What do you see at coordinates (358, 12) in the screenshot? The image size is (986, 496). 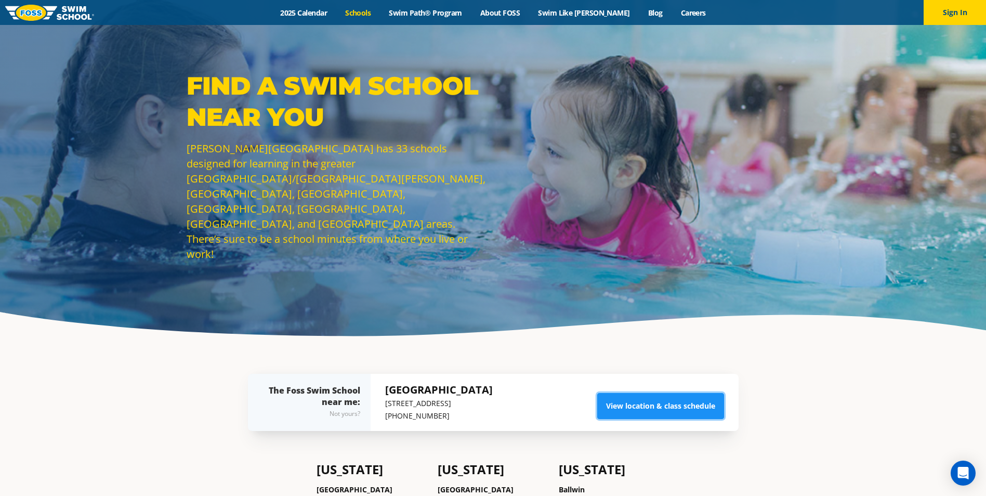 I see `a: Schools` at bounding box center [358, 12].